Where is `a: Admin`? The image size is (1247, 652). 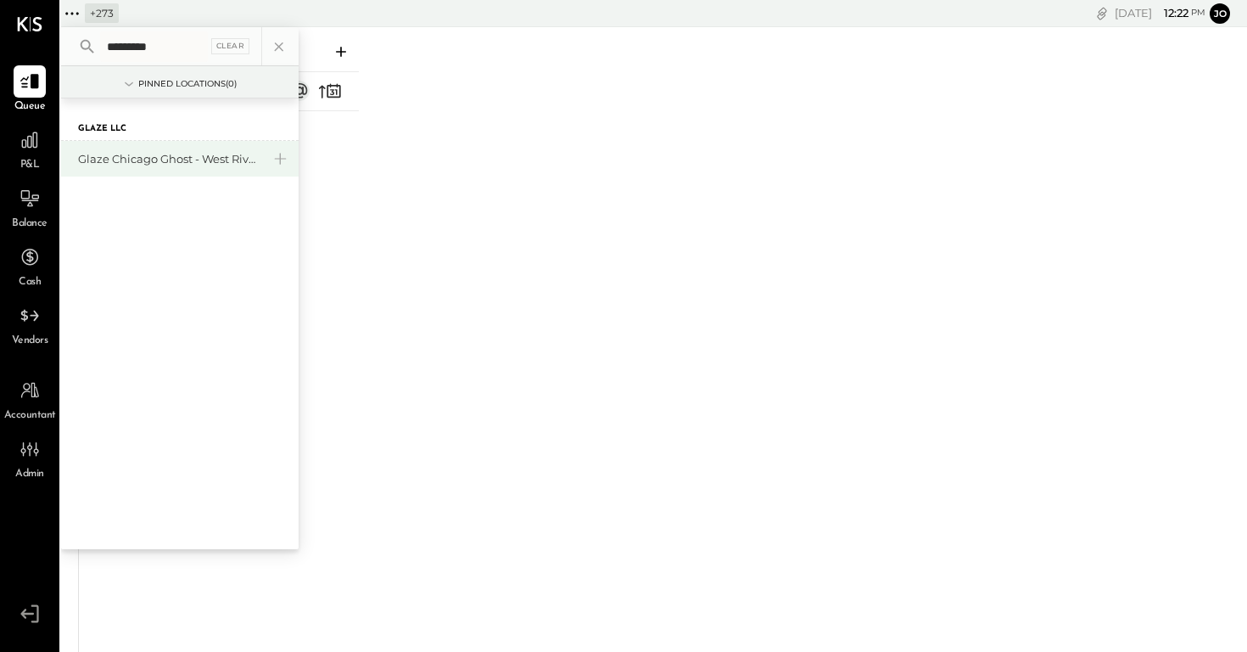
a: Admin is located at coordinates (30, 457).